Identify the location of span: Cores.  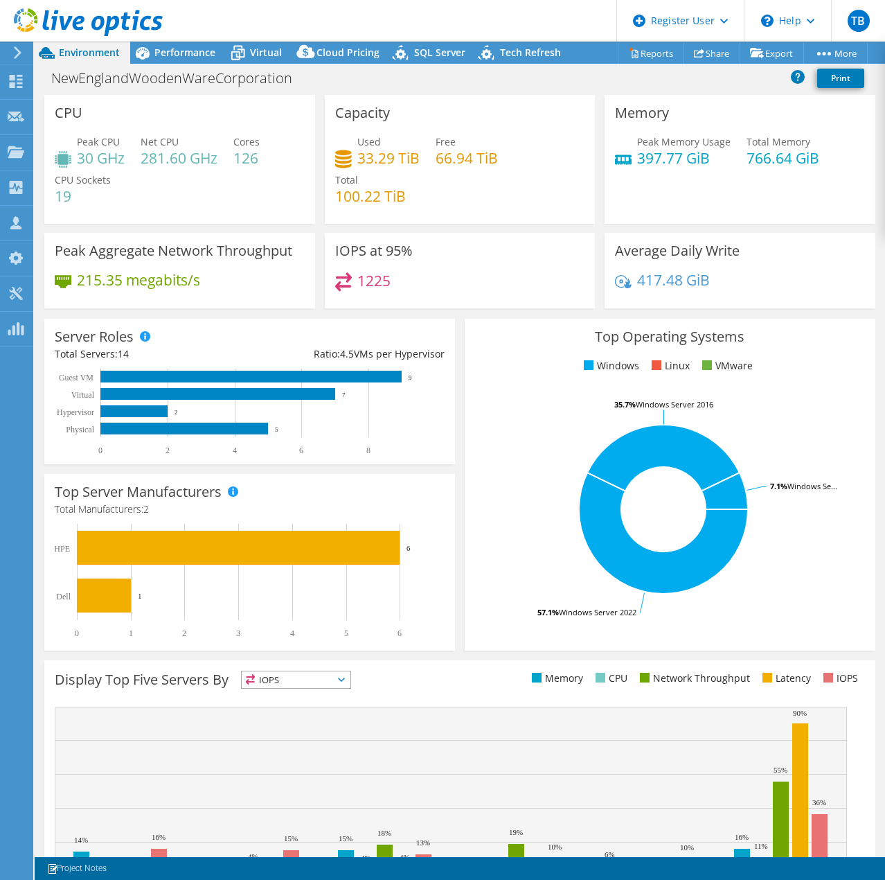
(247, 141).